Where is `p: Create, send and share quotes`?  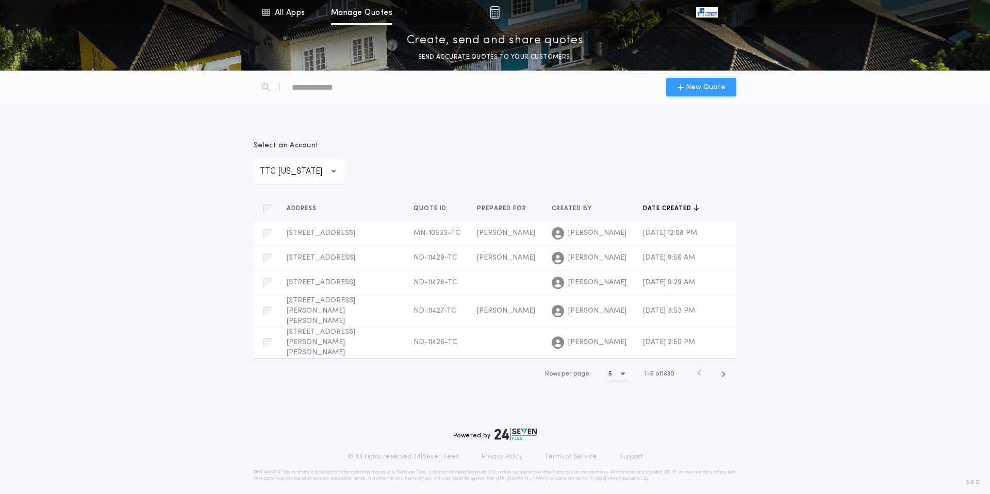
p: Create, send and share quotes is located at coordinates (495, 41).